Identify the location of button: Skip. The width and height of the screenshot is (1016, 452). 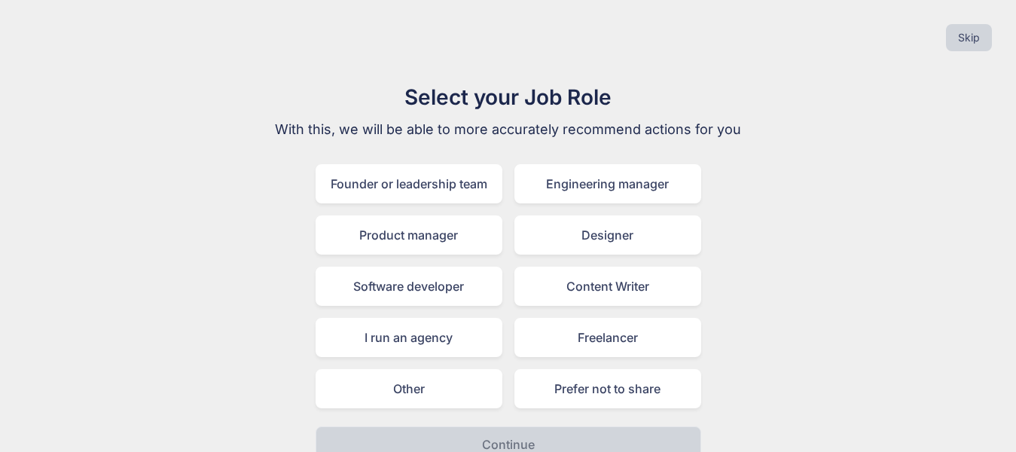
(968, 38).